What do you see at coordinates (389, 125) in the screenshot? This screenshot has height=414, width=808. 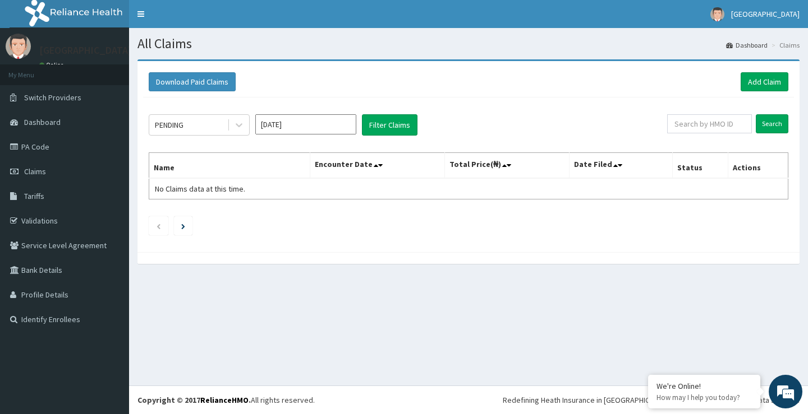 I see `button: Filter Claims` at bounding box center [389, 125].